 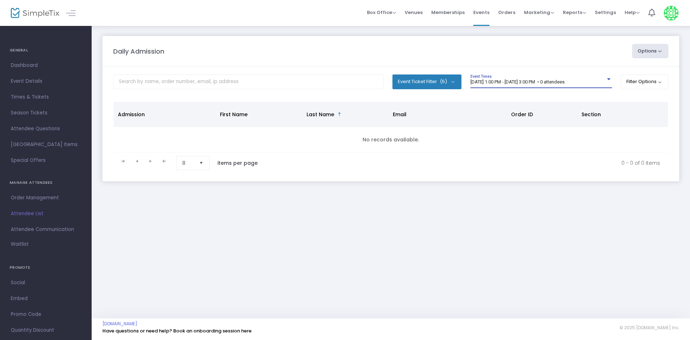 What do you see at coordinates (46, 213) in the screenshot?
I see `span: Attendee List` at bounding box center [46, 213].